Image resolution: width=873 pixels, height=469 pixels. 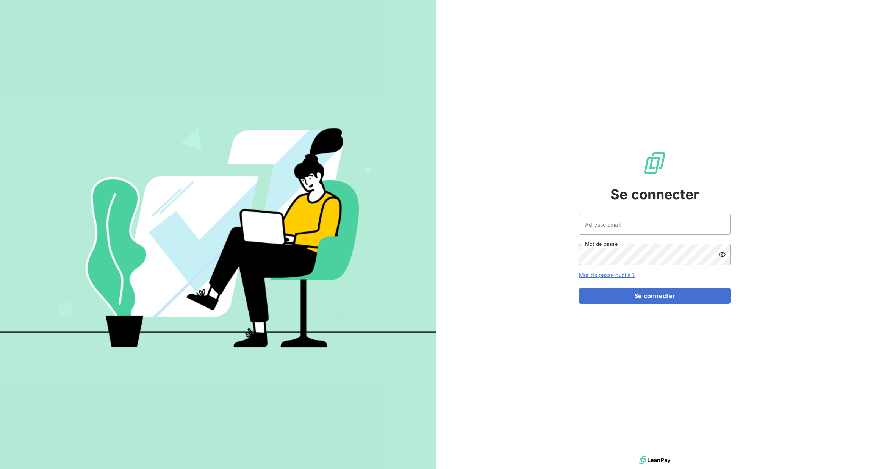 What do you see at coordinates (655, 460) in the screenshot?
I see `img: logo` at bounding box center [655, 460].